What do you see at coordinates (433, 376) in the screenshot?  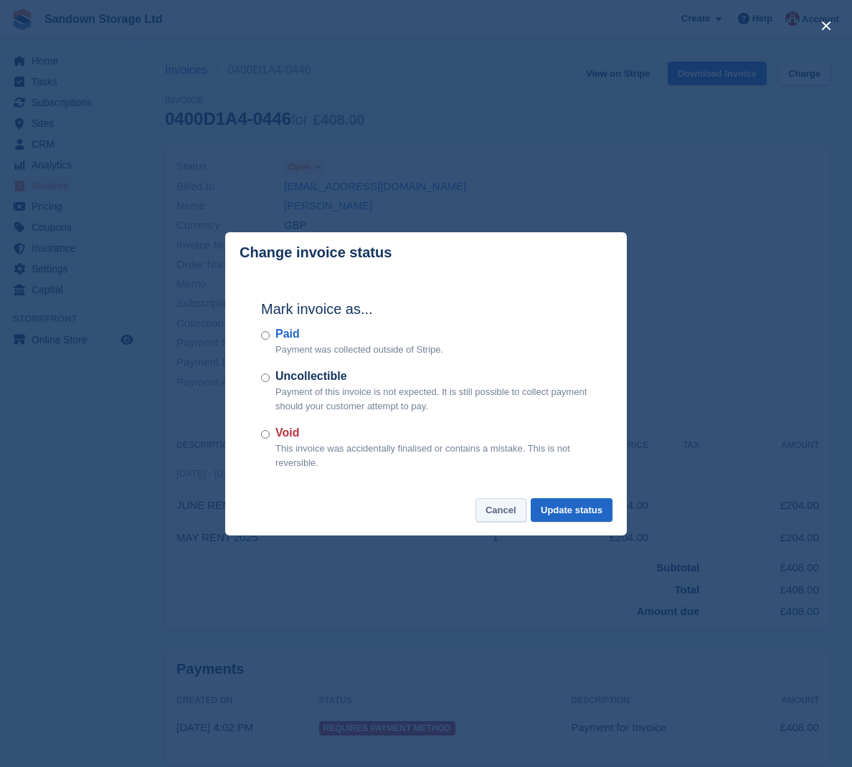 I see `label: Uncollectible` at bounding box center [433, 376].